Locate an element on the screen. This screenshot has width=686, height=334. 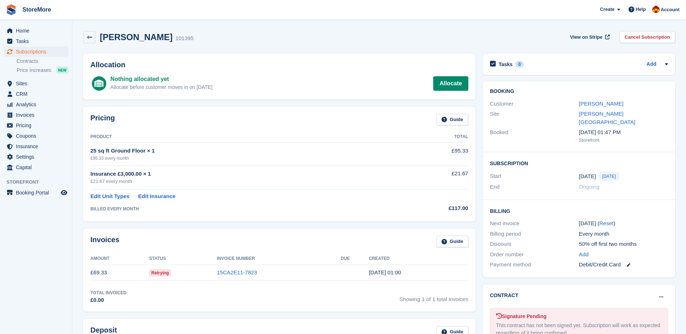
h2: Billing is located at coordinates (579, 211).